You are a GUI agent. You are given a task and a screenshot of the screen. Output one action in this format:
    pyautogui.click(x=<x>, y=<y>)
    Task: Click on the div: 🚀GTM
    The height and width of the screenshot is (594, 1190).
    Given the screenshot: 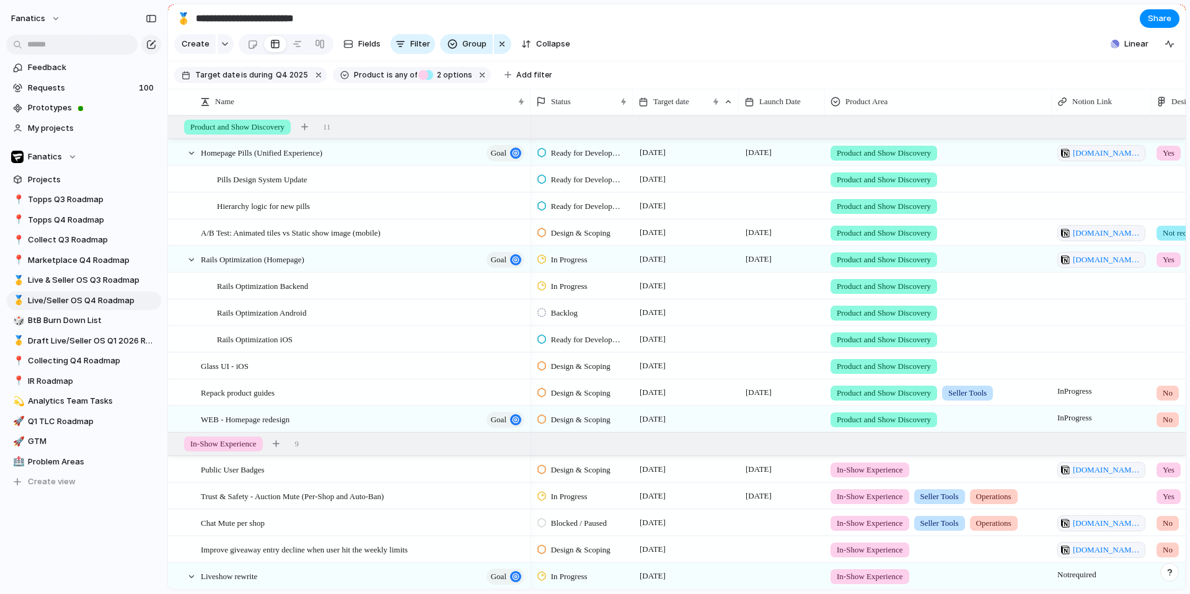 What is the action you would take?
    pyautogui.click(x=84, y=441)
    